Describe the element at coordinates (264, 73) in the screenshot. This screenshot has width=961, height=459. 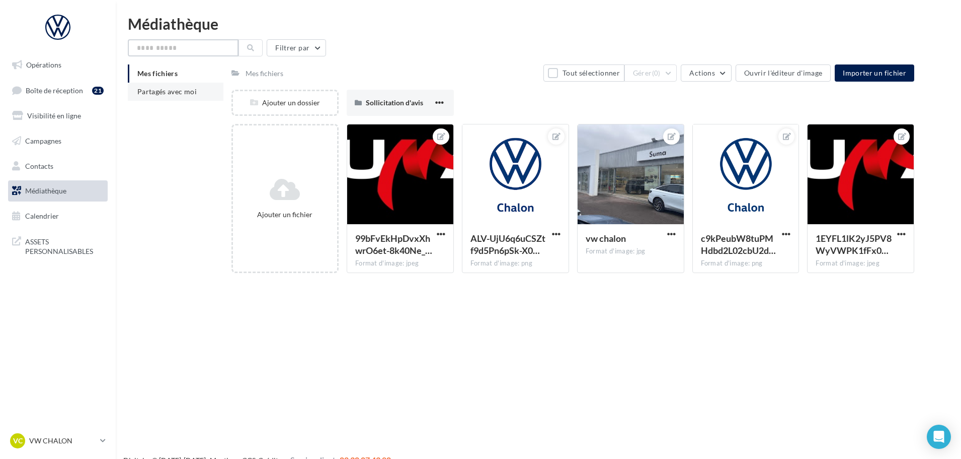
I see `div: Mes fichiers` at that location.